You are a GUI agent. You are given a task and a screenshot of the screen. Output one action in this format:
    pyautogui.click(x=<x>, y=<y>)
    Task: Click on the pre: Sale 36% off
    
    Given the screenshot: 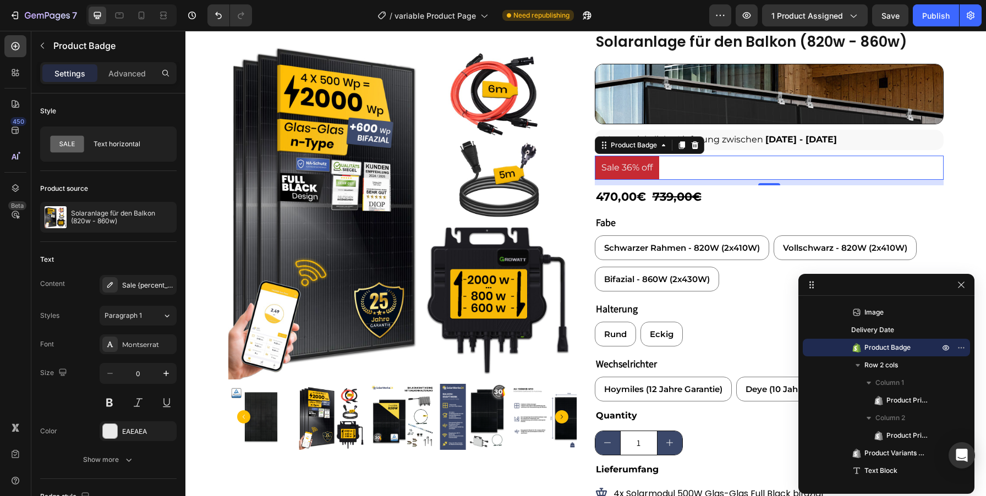 What is the action you would take?
    pyautogui.click(x=441, y=137)
    